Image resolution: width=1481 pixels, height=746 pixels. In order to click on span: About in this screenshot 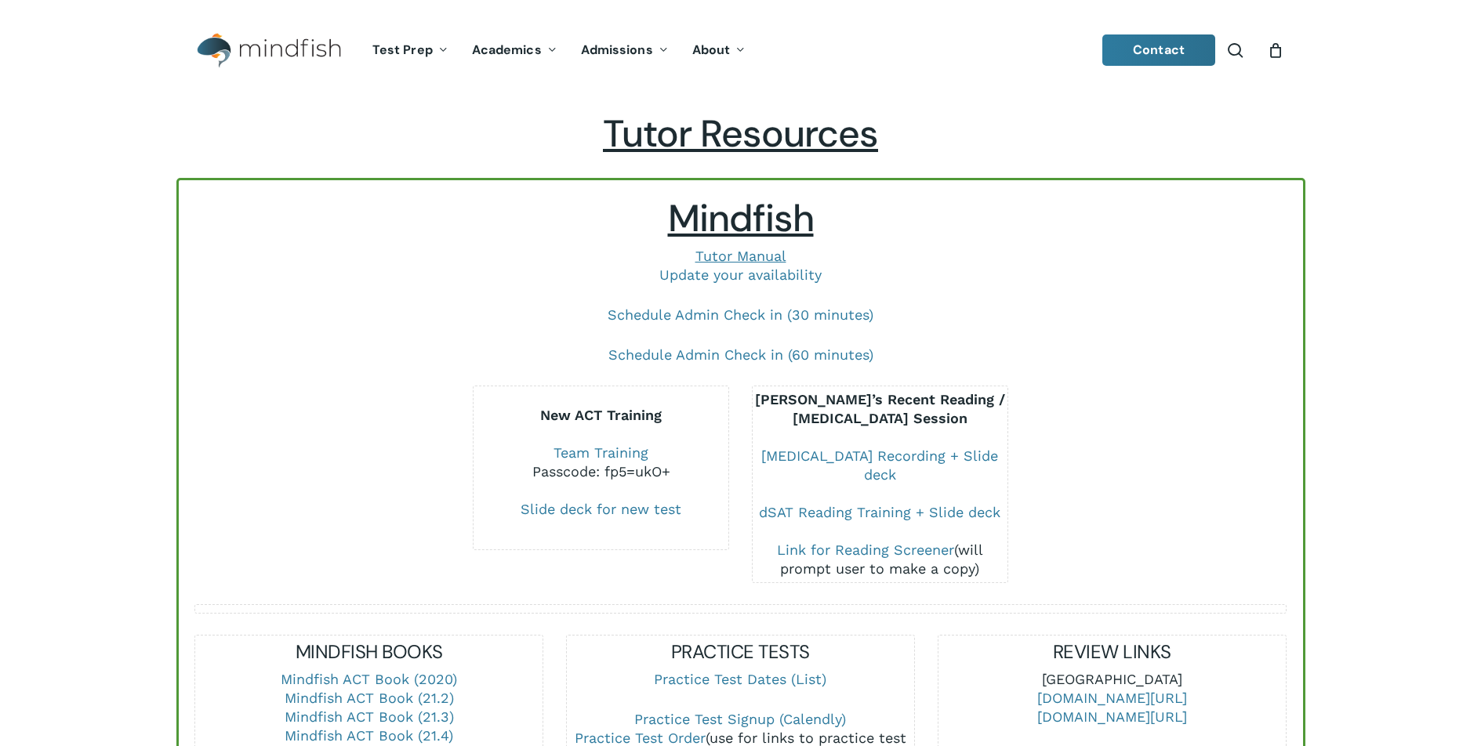, I will do `click(711, 49)`.